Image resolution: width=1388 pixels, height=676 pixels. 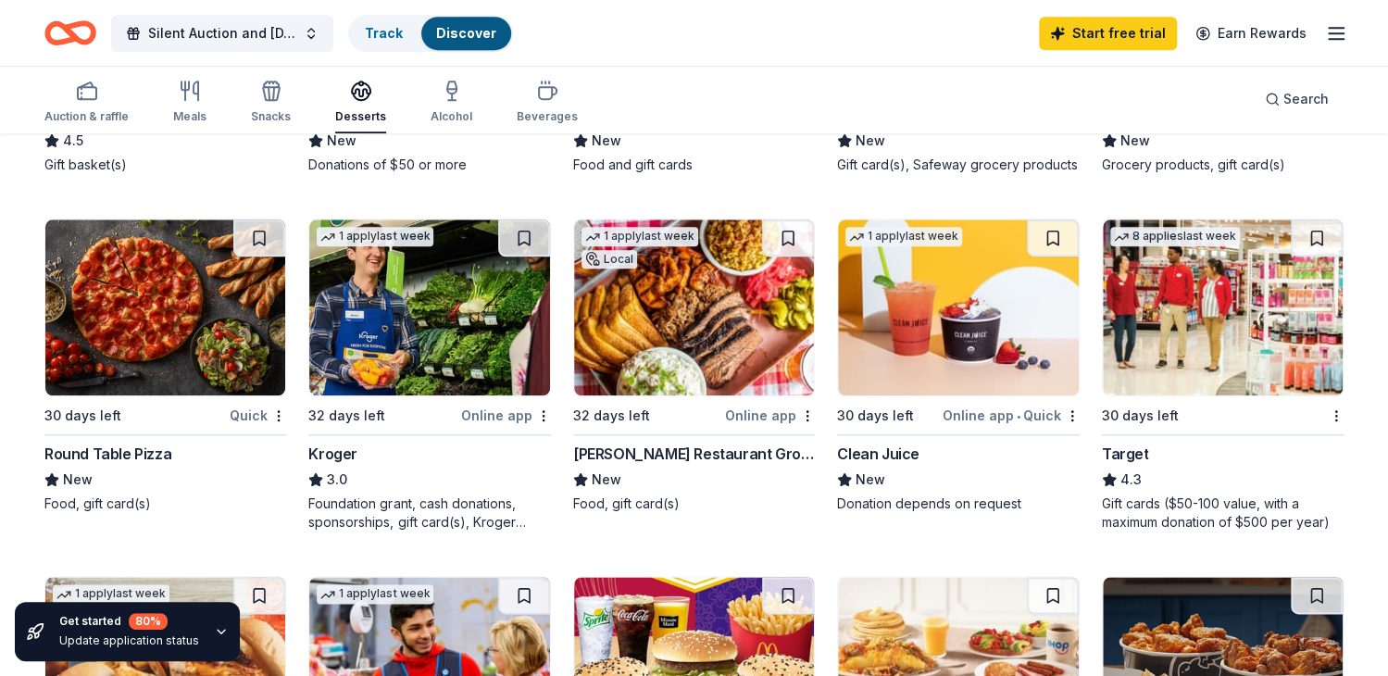 What do you see at coordinates (451, 103) in the screenshot?
I see `button: Alcohol` at bounding box center [451, 103].